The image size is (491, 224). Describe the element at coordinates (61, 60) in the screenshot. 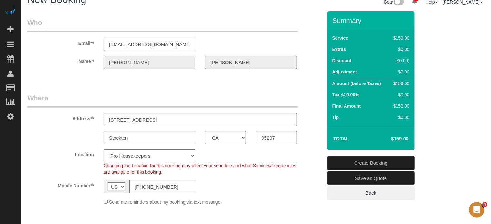

I see `label: Name *` at that location.